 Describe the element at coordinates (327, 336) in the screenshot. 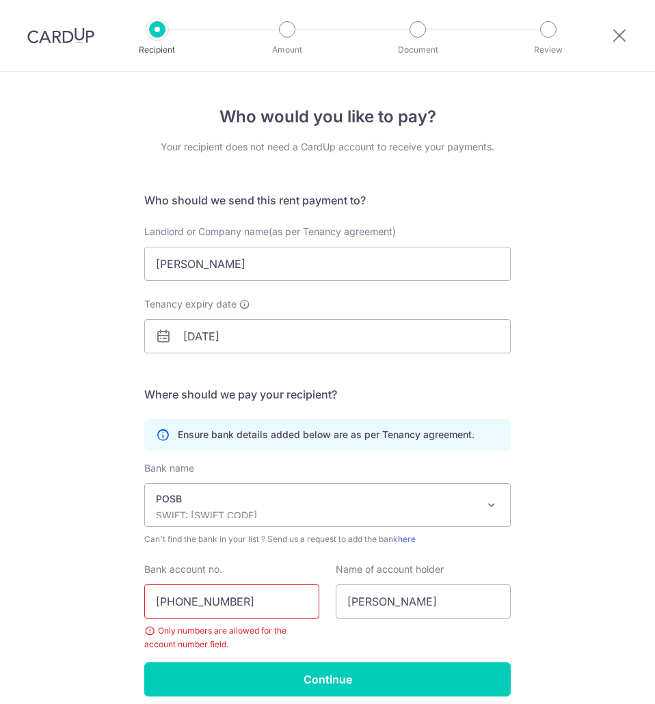

I see `input: DD/MM/YYYY` at that location.